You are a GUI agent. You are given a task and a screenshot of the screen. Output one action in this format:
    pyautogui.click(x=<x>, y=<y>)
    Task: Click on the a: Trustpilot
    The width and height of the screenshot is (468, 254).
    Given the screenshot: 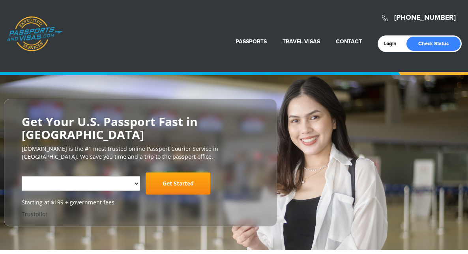 What is the action you would take?
    pyautogui.click(x=34, y=214)
    